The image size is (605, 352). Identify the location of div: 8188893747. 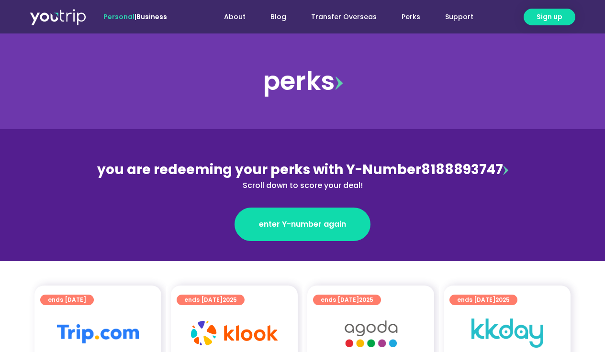
(302, 176).